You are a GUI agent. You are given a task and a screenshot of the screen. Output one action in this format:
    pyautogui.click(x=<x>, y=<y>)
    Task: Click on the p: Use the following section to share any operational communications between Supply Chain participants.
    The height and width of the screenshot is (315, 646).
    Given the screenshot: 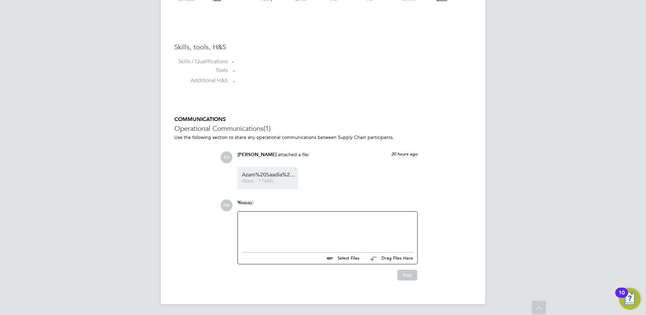 What is the action you would take?
    pyautogui.click(x=323, y=137)
    